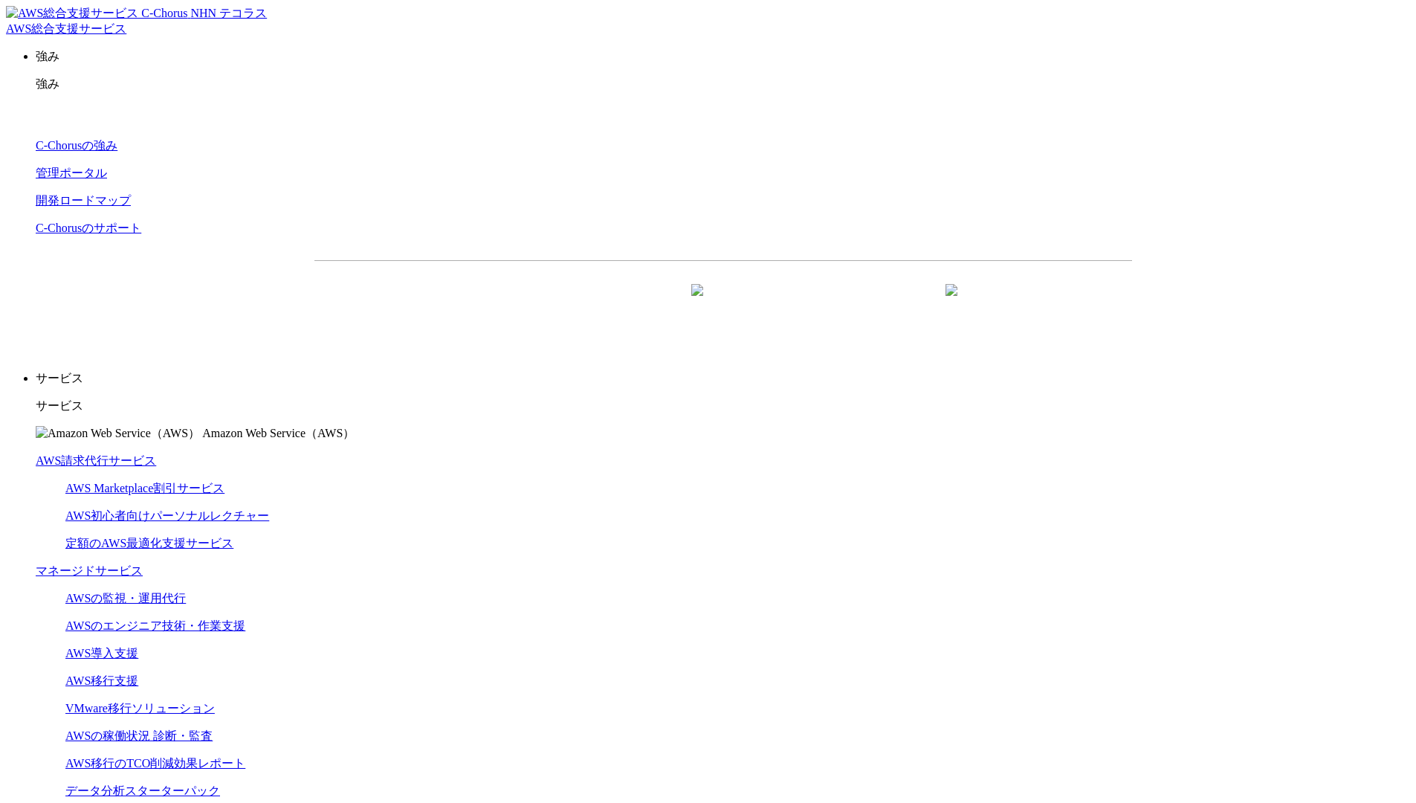 The height and width of the screenshot is (803, 1416). What do you see at coordinates (139, 735) in the screenshot?
I see `a: AWSの稼働状況 診断・監査` at bounding box center [139, 735].